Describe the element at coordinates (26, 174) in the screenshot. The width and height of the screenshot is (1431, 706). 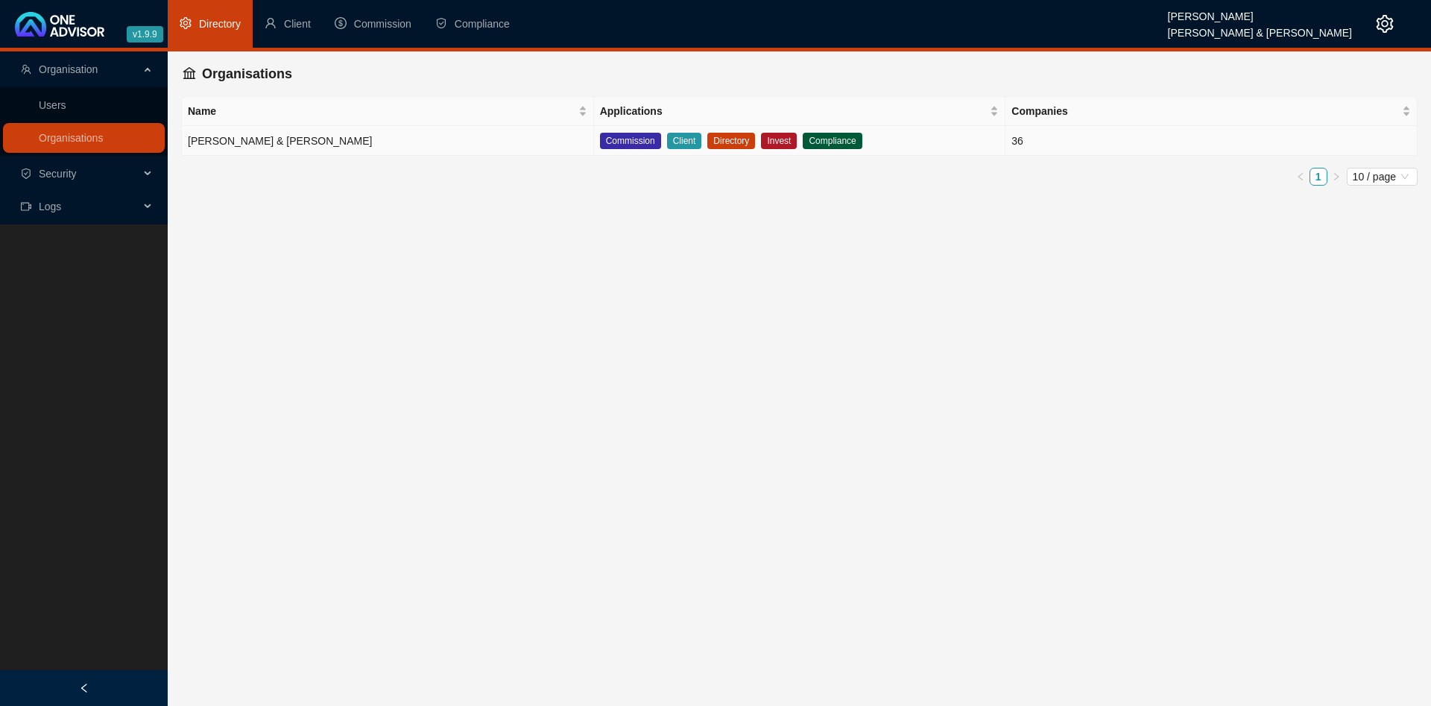
I see `span: safety-certificate` at that location.